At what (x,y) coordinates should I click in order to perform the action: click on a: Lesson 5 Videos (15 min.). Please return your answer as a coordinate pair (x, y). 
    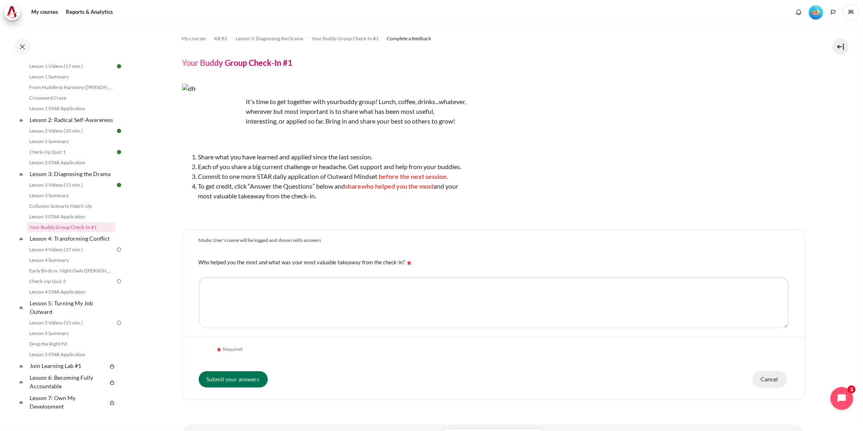
    Looking at the image, I should click on (71, 323).